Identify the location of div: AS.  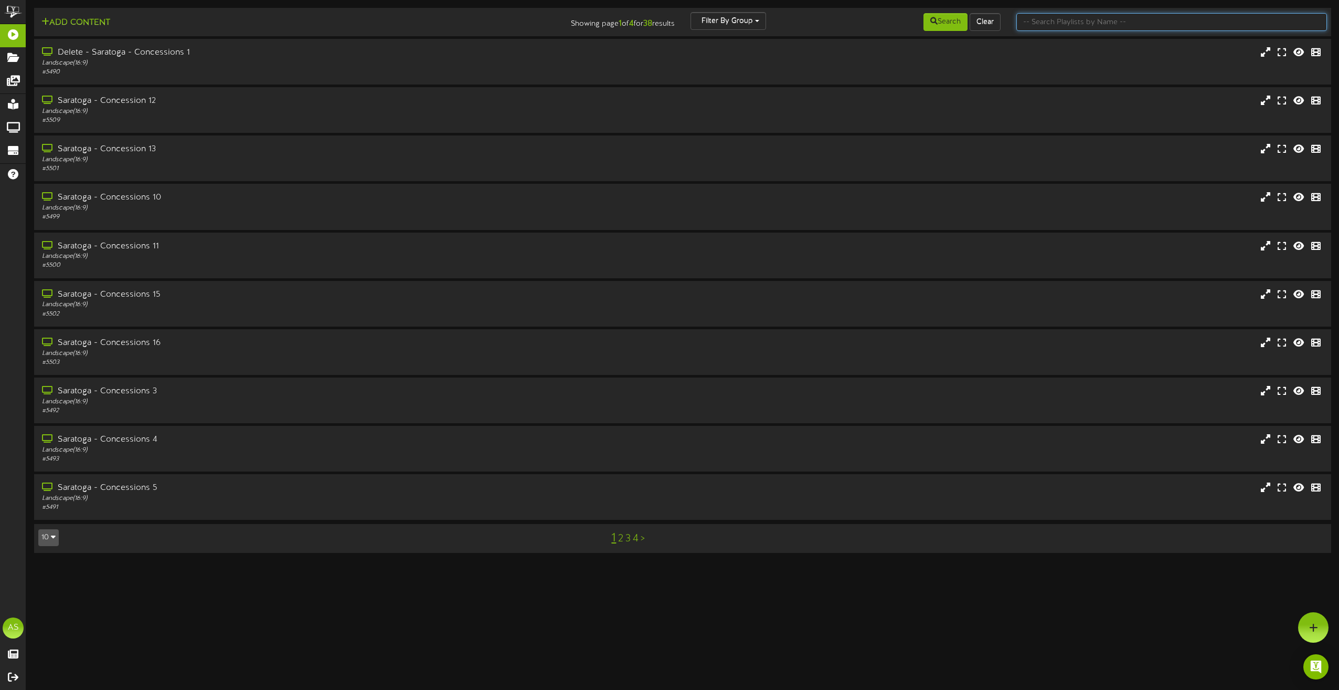
(13, 628).